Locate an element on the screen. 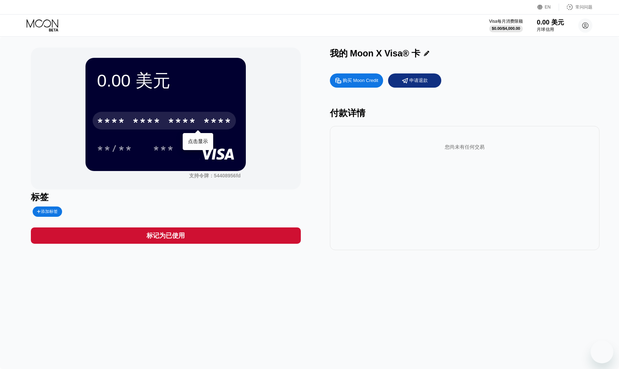  font: Visa每月消费限额 is located at coordinates (506, 21).